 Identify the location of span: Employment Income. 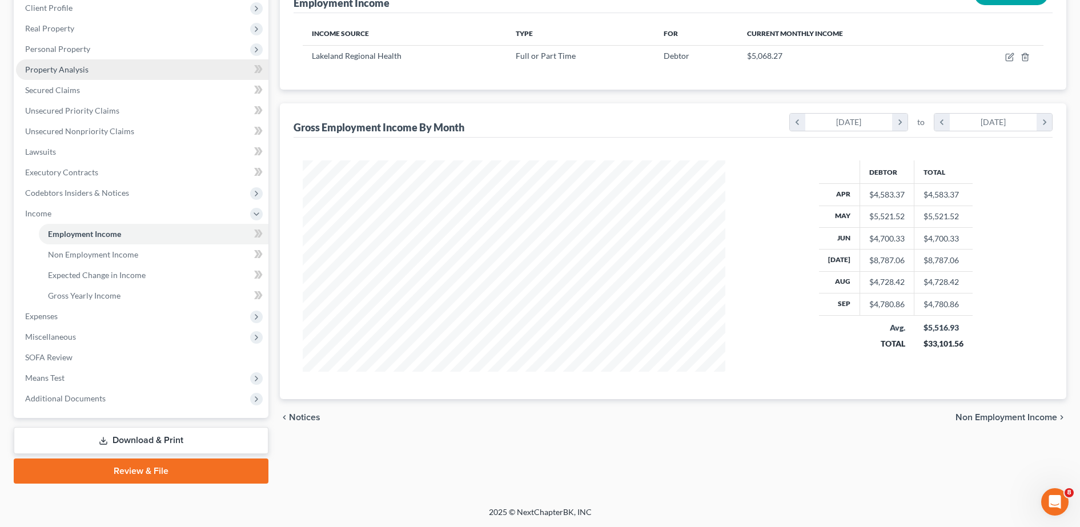
(85, 234).